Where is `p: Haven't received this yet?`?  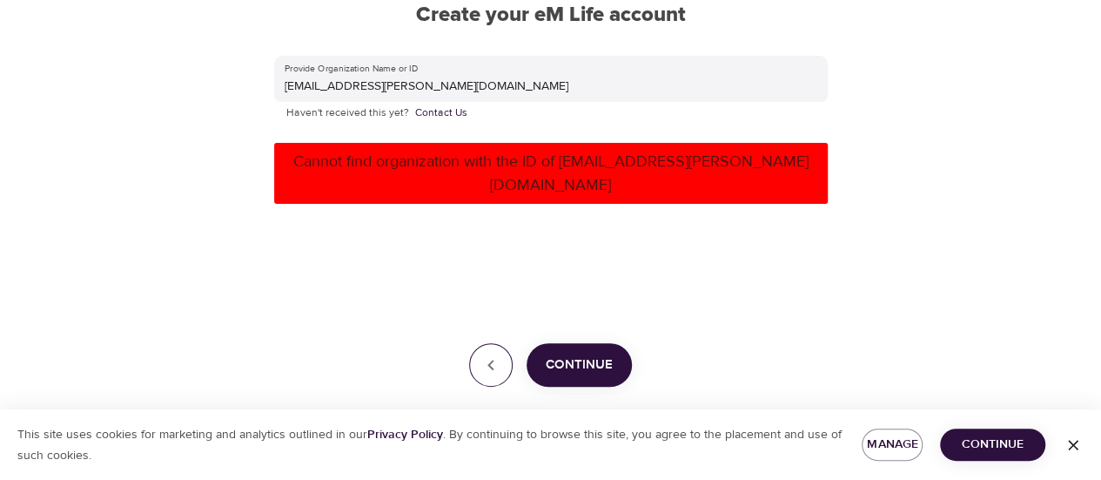 p: Haven't received this yet? is located at coordinates (551, 113).